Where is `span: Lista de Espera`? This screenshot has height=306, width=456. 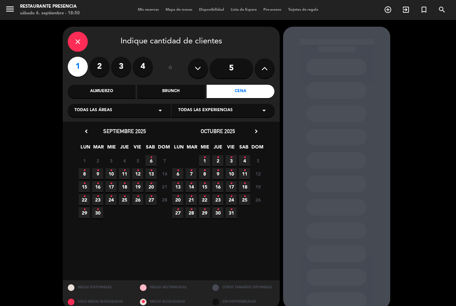
span: Lista de Espera is located at coordinates (244, 10).